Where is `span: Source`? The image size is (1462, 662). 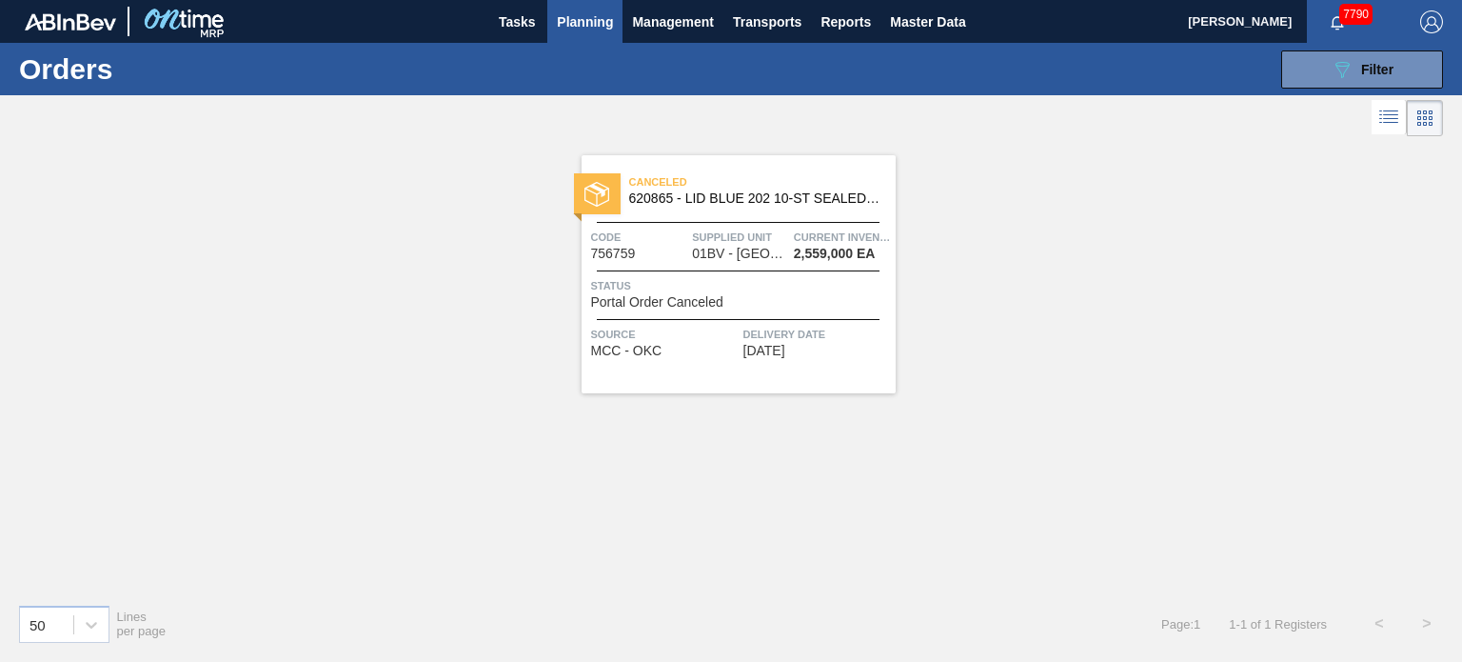 span: Source is located at coordinates (664, 334).